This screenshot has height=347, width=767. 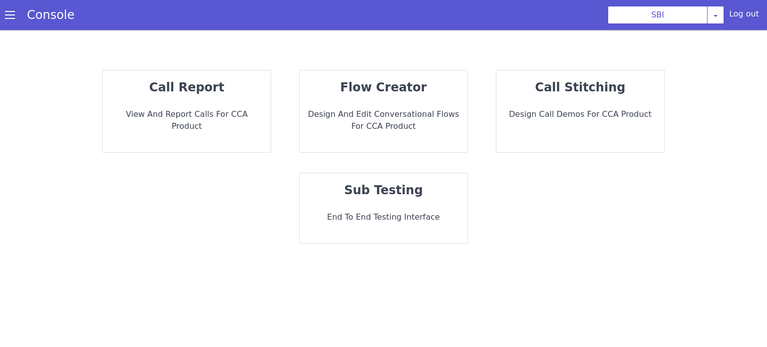 What do you see at coordinates (187, 120) in the screenshot?
I see `p: View and report calls for CCA Product` at bounding box center [187, 120].